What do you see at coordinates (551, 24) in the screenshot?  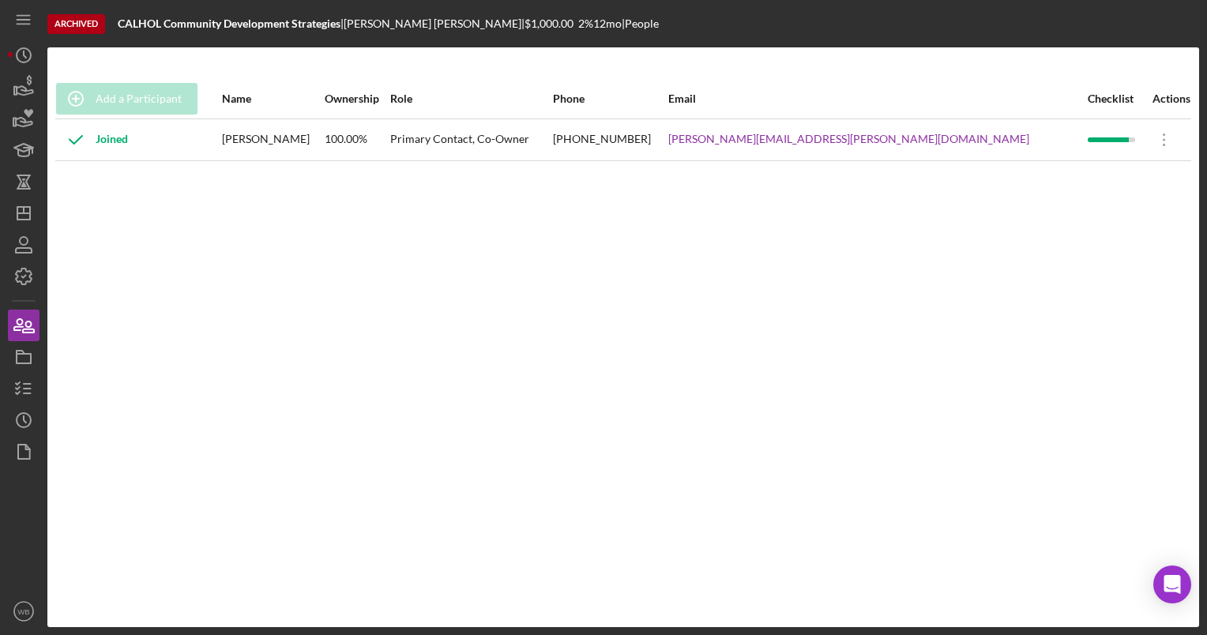 I see `div: $1,000.00` at bounding box center [551, 24].